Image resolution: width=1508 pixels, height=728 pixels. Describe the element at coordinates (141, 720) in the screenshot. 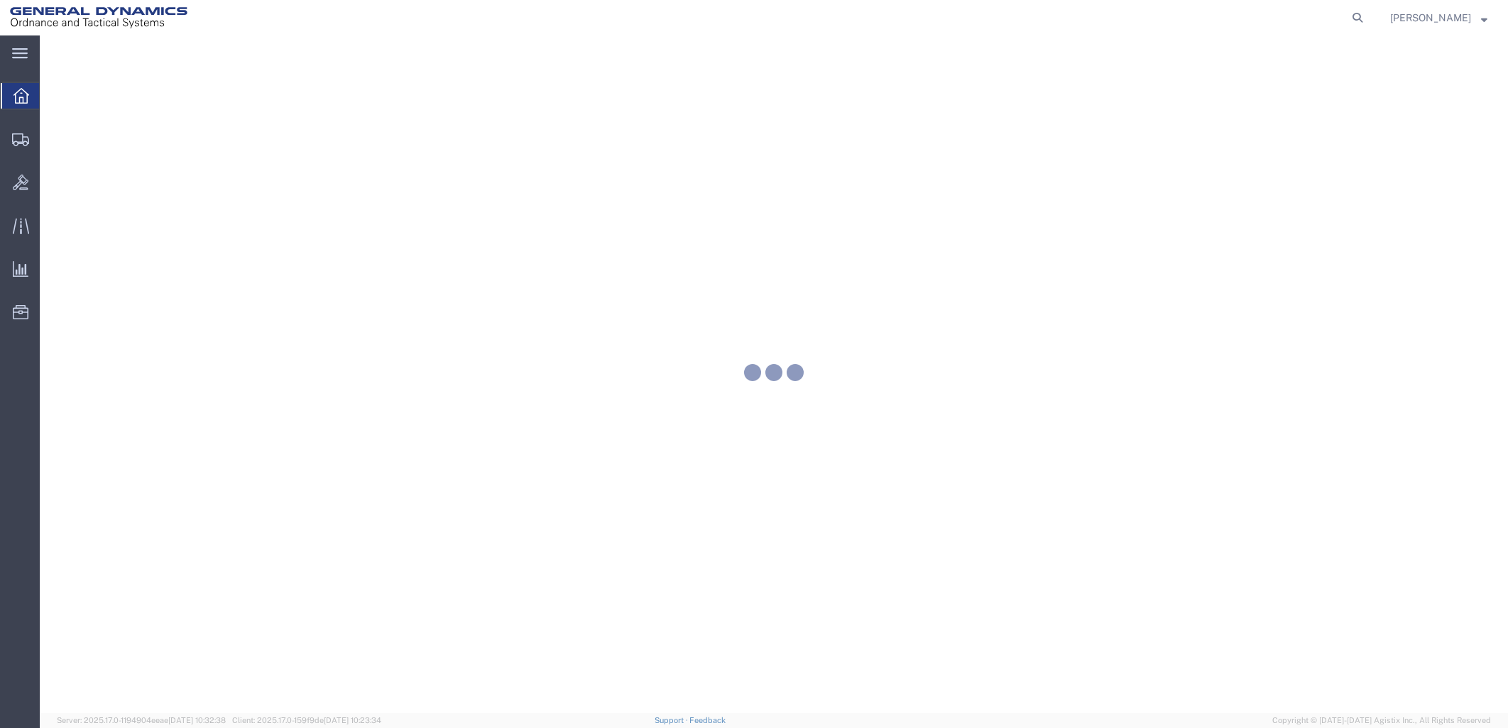

I see `span: Server: 2025.17.0-1194904eeae` at that location.